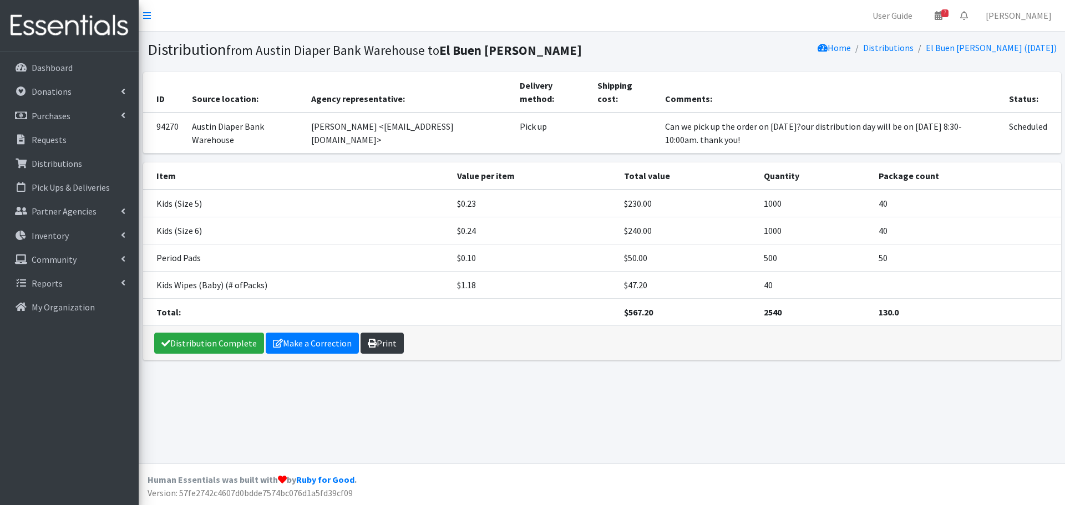  What do you see at coordinates (534, 285) in the screenshot?
I see `td: $1.18` at bounding box center [534, 285].